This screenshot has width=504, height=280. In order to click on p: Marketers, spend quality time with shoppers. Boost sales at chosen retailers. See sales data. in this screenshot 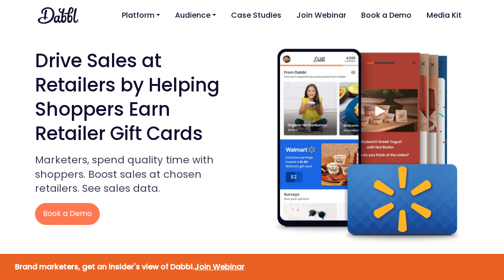, I will do `click(140, 174)`.